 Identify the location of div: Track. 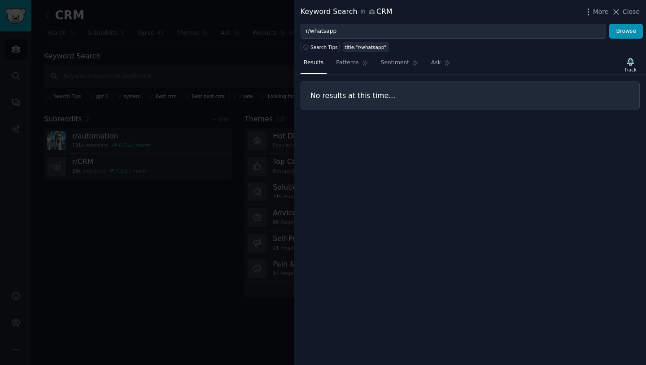
(631, 70).